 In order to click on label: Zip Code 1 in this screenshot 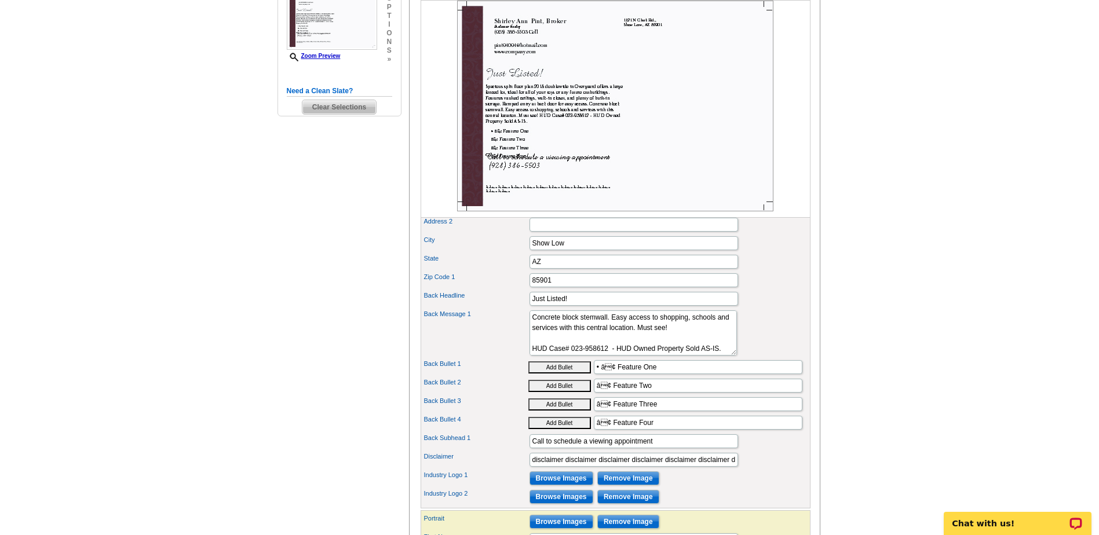, I will do `click(476, 277)`.